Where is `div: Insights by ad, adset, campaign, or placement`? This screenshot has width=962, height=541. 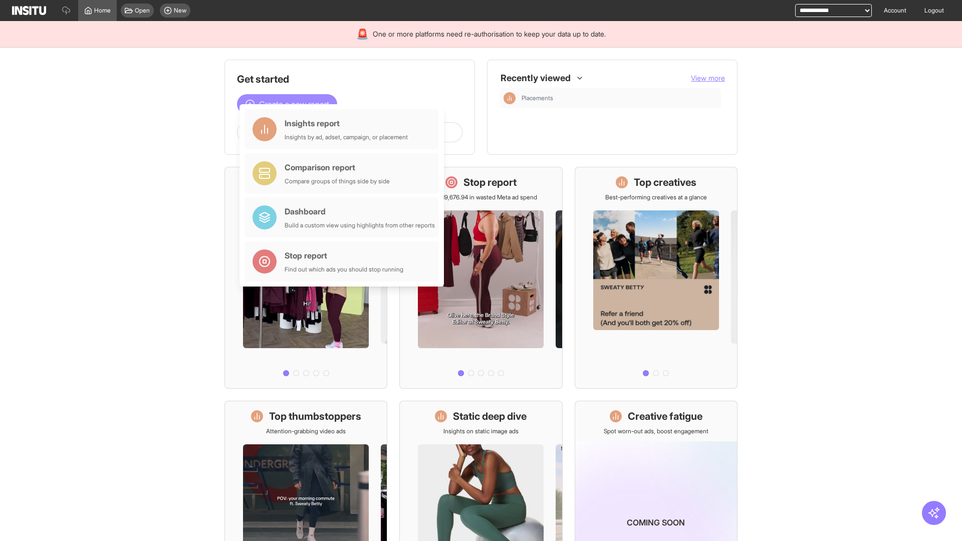 div: Insights by ad, adset, campaign, or placement is located at coordinates (346, 137).